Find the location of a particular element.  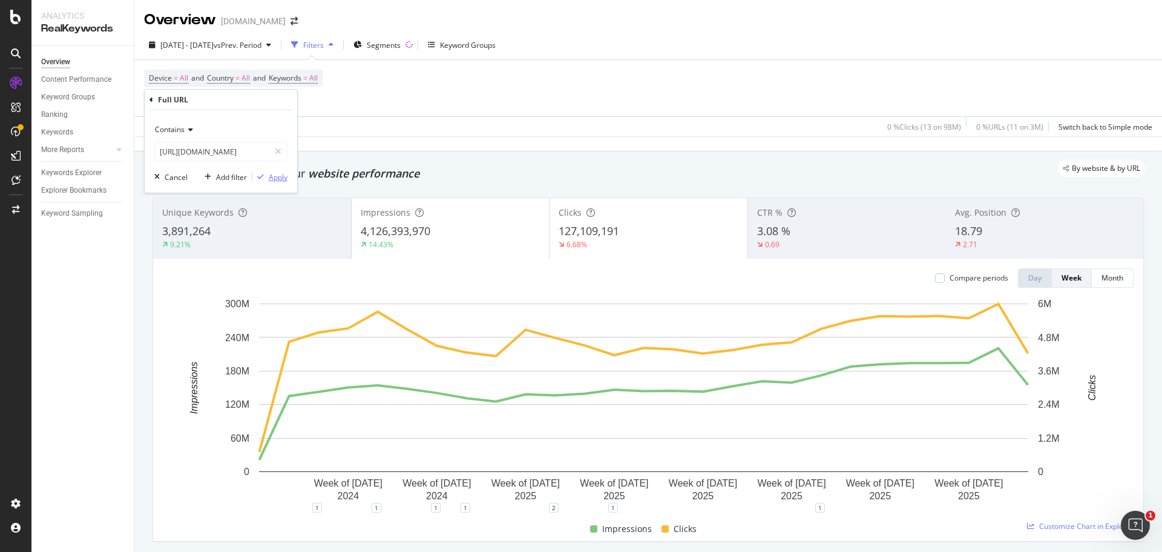

text: 120M is located at coordinates (237, 404).